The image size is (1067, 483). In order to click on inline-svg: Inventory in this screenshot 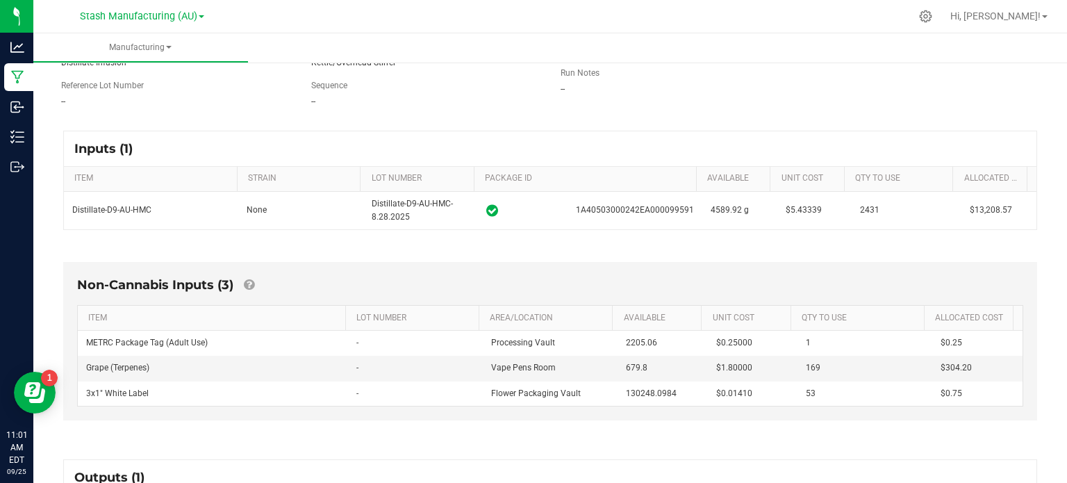, I will do `click(17, 137)`.